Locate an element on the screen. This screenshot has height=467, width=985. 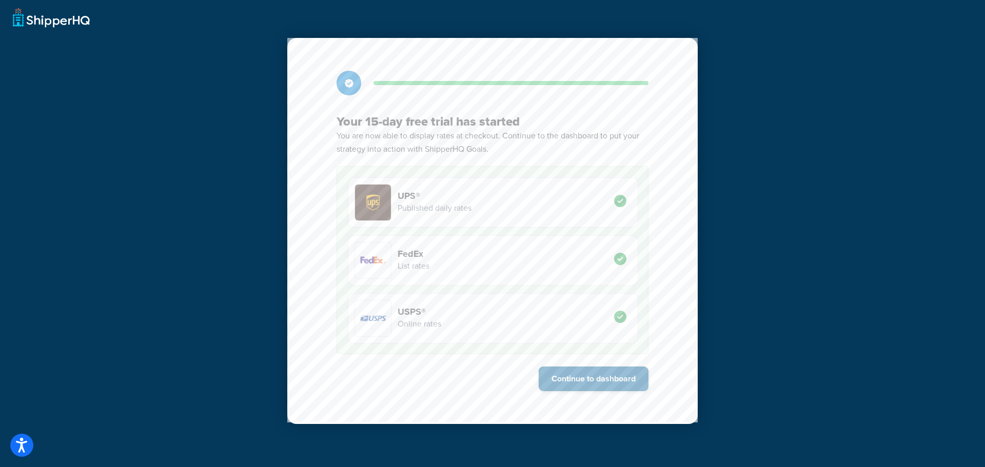
p: You are now able to display rates at checkout. Continue to the dashboard to put your strategy int... is located at coordinates (492, 143).